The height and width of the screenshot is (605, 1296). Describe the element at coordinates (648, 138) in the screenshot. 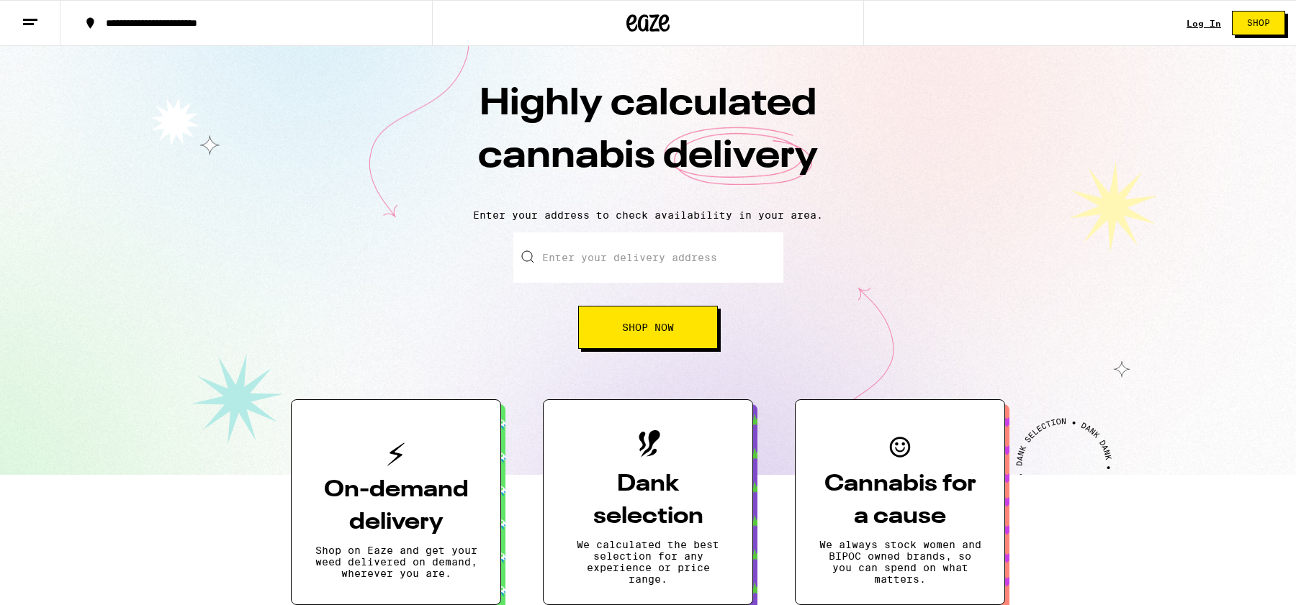

I see `h1: Highly calculated cannabis delivery` at that location.